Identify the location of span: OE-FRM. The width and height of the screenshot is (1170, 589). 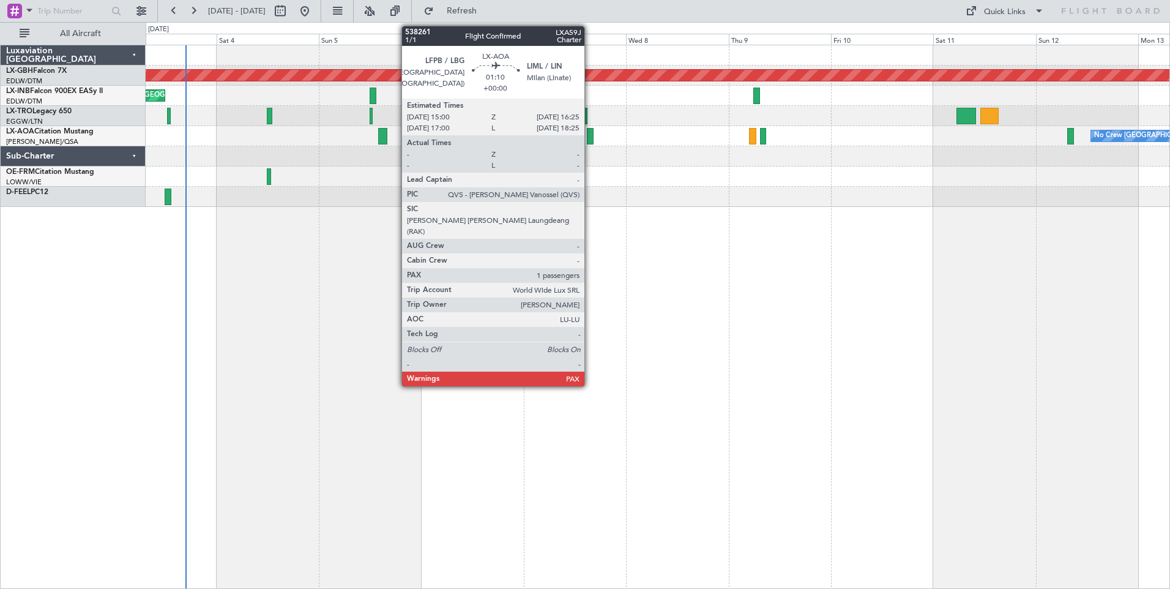
(20, 172).